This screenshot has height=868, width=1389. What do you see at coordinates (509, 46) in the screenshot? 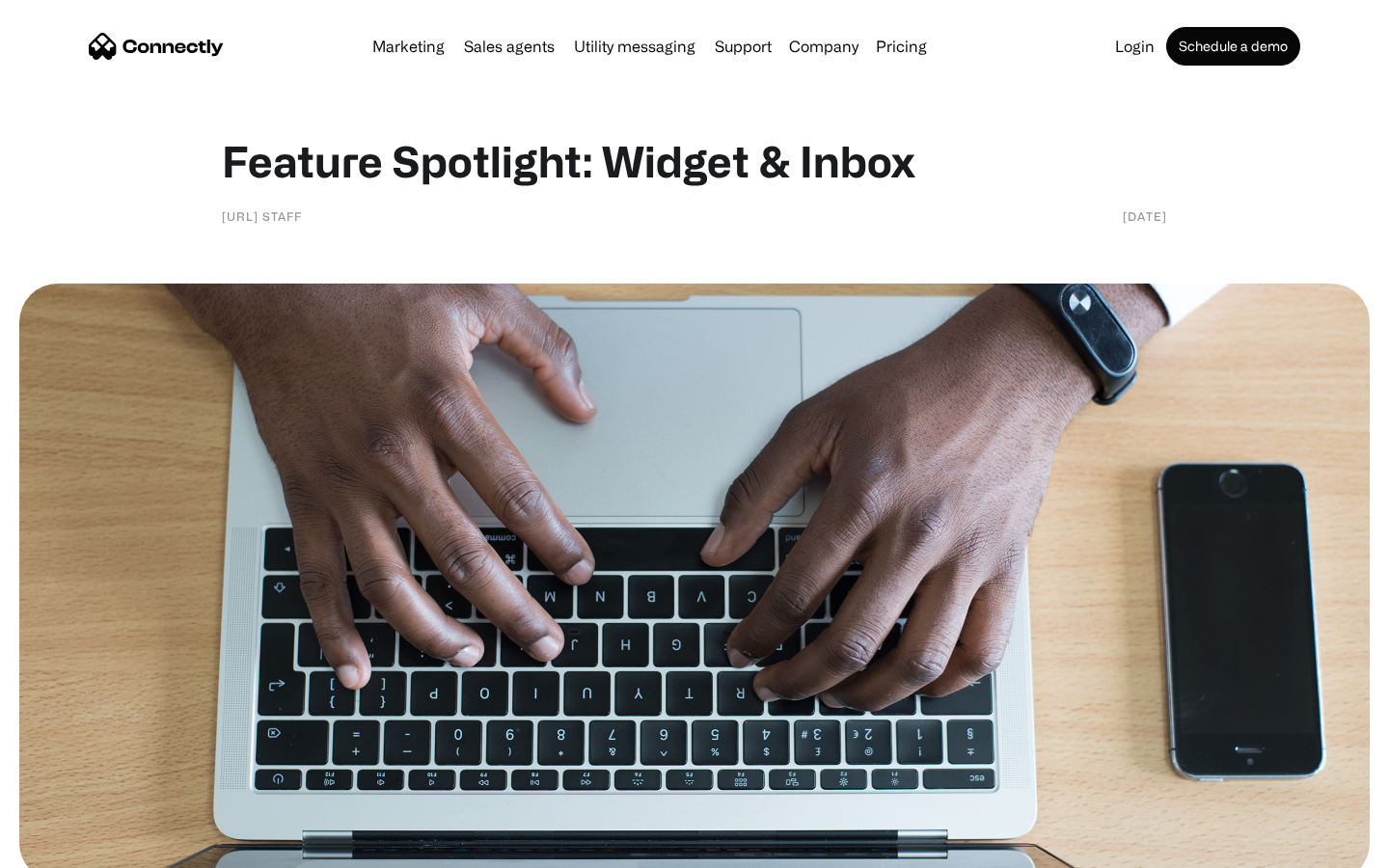
I see `a: Sales agents` at bounding box center [509, 46].